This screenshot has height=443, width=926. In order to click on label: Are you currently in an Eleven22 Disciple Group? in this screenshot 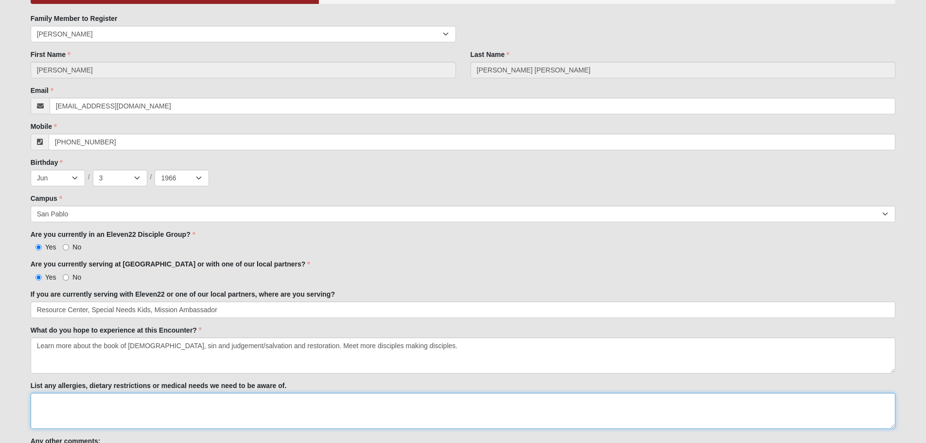, I will do `click(113, 234)`.